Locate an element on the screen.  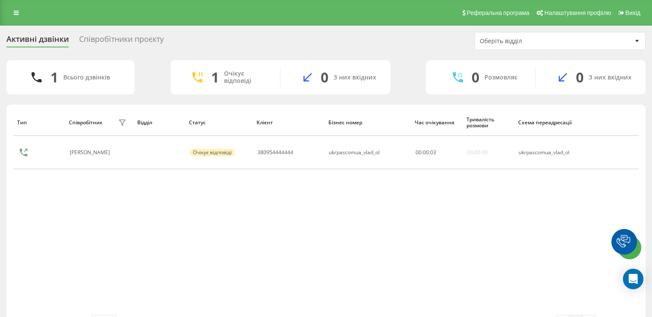
div: 00:00:00 is located at coordinates (477, 153).